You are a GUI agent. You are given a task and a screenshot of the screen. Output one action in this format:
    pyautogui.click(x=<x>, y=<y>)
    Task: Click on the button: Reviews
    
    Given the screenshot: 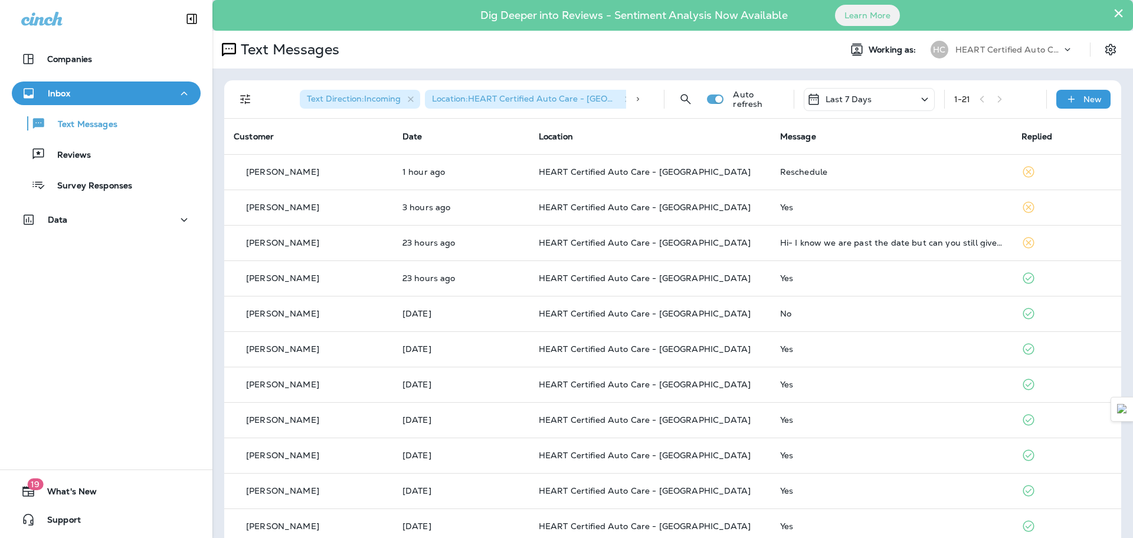 What is the action you would take?
    pyautogui.click(x=106, y=154)
    